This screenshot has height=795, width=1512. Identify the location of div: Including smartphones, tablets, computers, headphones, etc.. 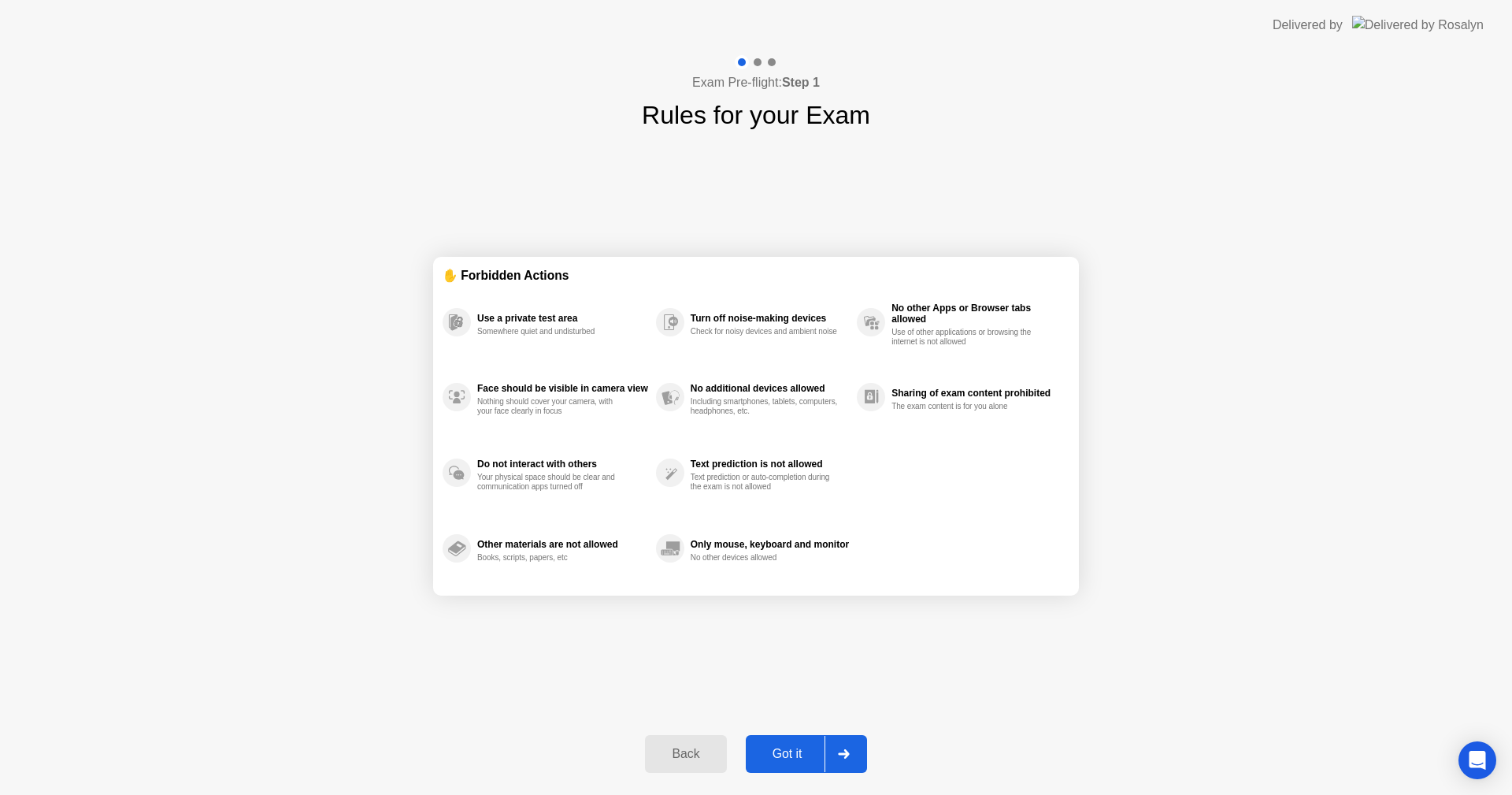
(764, 407).